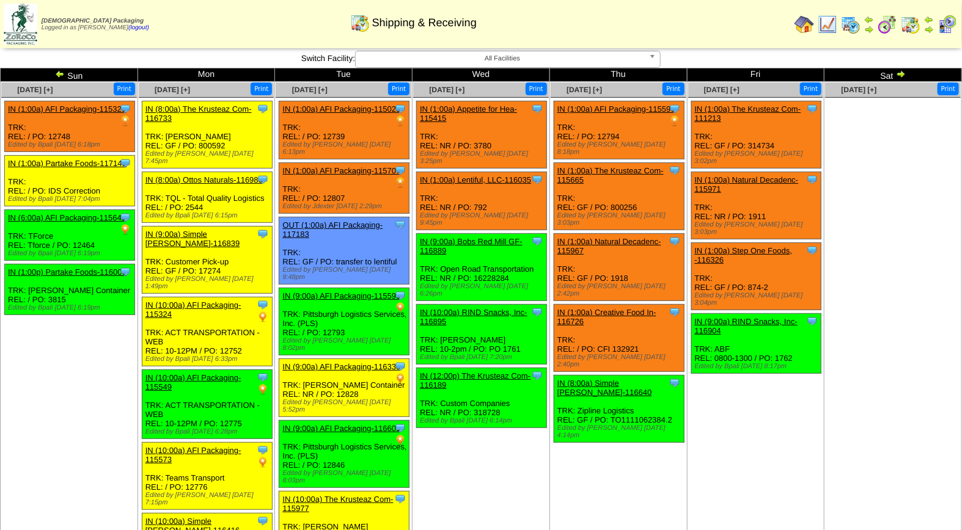 The width and height of the screenshot is (962, 530). I want to click on a: IN (1:00a) The Krusteaz Com-115665, so click(611, 175).